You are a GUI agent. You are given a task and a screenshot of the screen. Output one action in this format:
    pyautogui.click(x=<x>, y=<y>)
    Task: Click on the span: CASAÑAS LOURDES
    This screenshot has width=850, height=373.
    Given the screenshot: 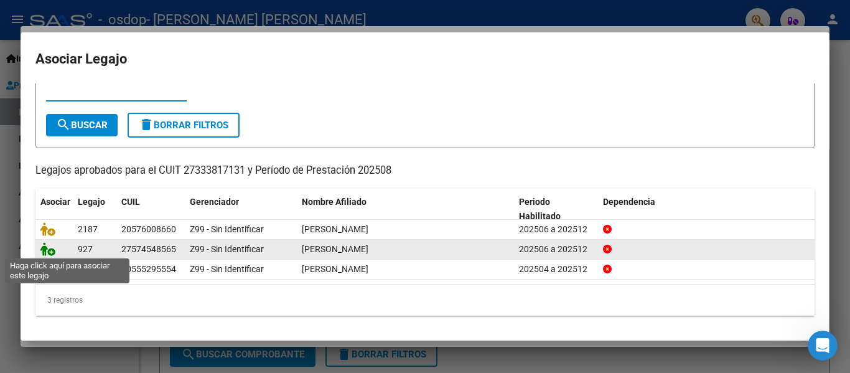 What is the action you would take?
    pyautogui.click(x=335, y=249)
    